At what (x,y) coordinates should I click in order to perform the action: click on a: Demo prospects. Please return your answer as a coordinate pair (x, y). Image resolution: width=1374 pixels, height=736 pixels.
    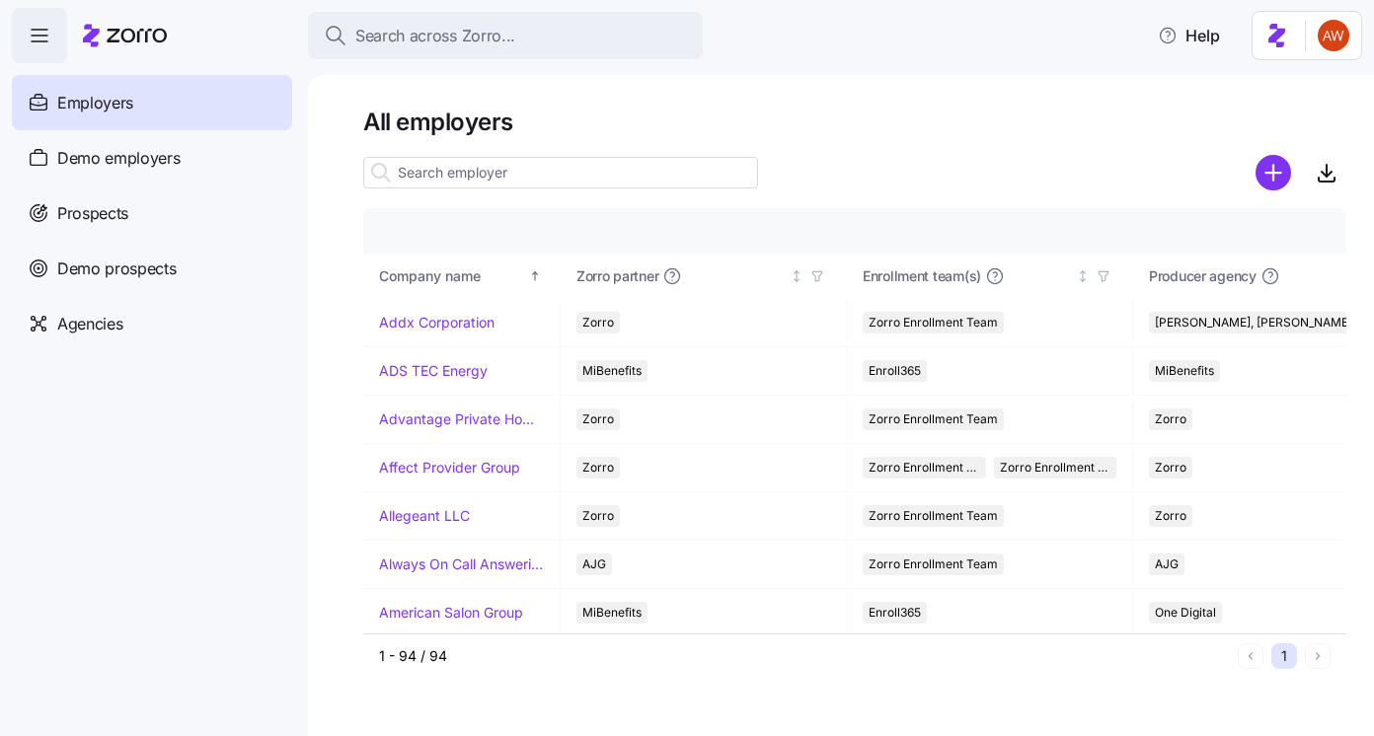
    Looking at the image, I should click on (152, 269).